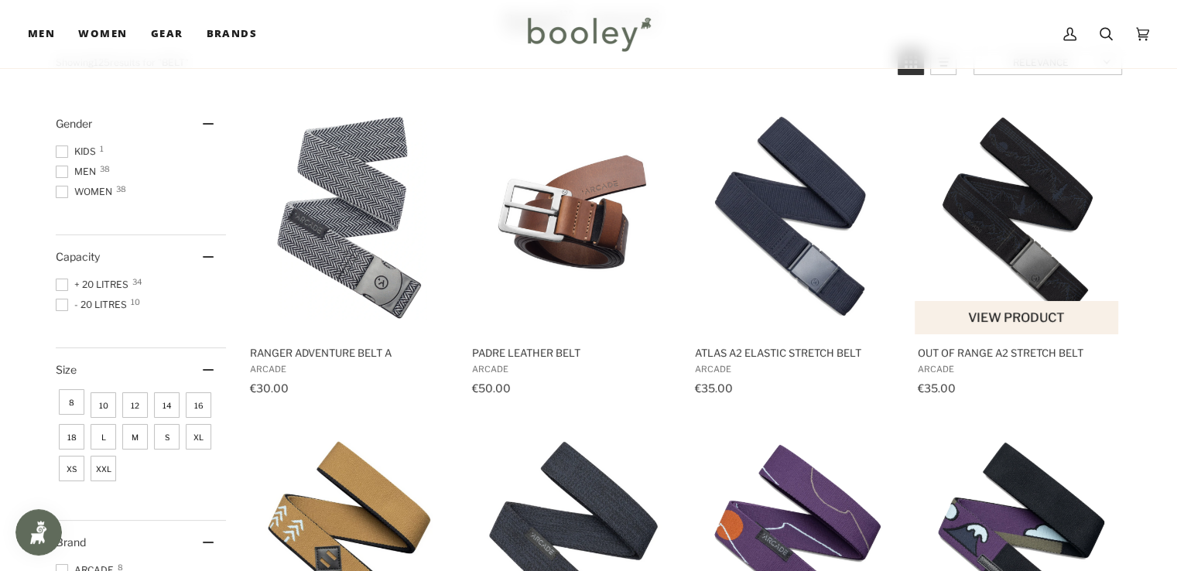  Describe the element at coordinates (135, 405) in the screenshot. I see `span: Size: 12` at that location.